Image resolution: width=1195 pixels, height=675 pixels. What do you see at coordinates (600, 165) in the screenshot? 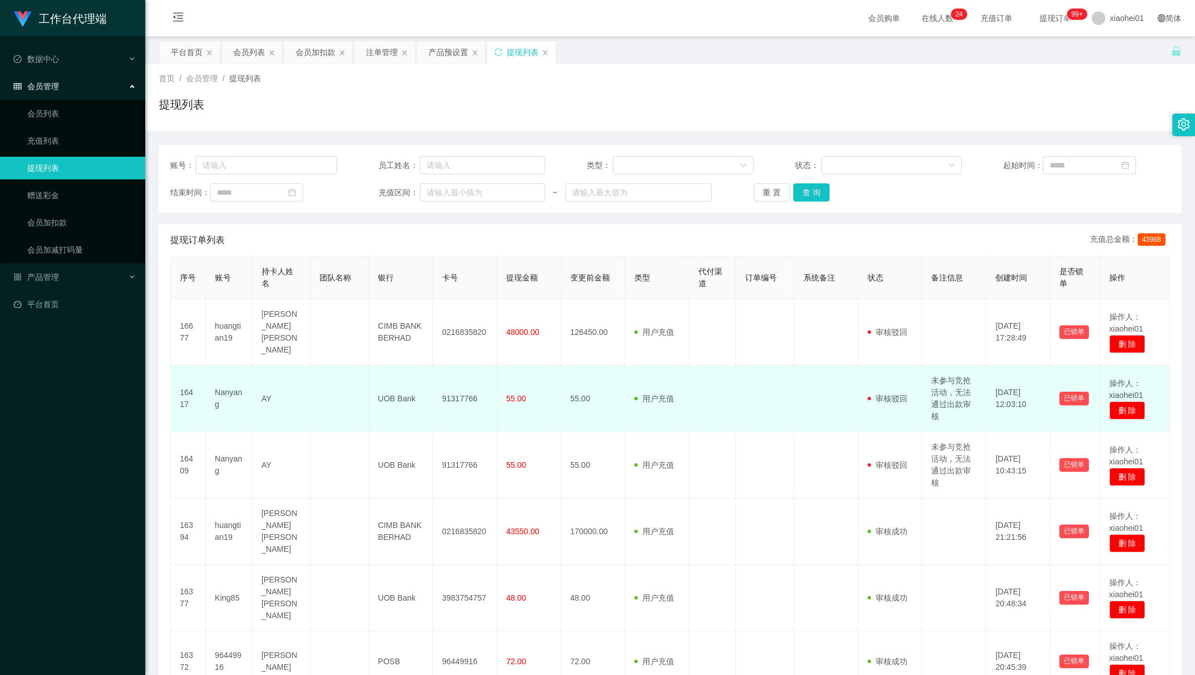
I see `span: 类型：` at bounding box center [600, 165].